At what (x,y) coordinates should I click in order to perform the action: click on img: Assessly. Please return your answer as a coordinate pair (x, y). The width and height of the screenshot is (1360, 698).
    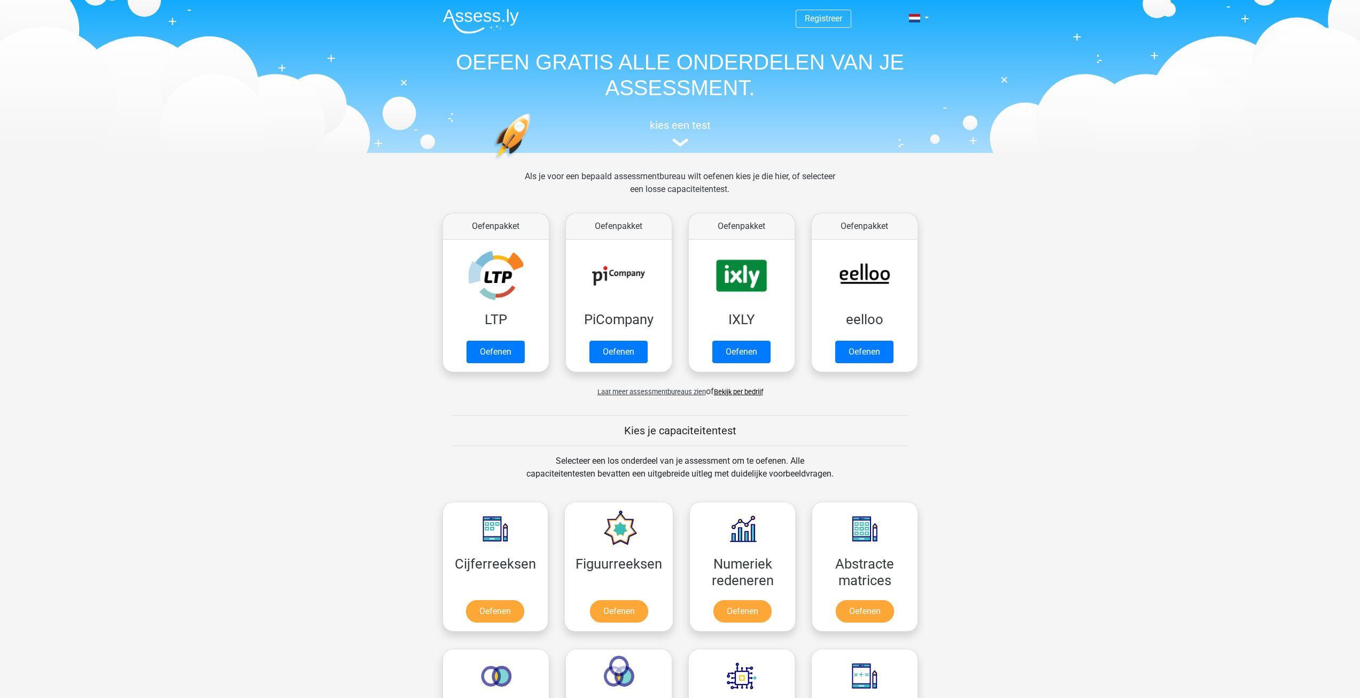
    Looking at the image, I should click on (481, 21).